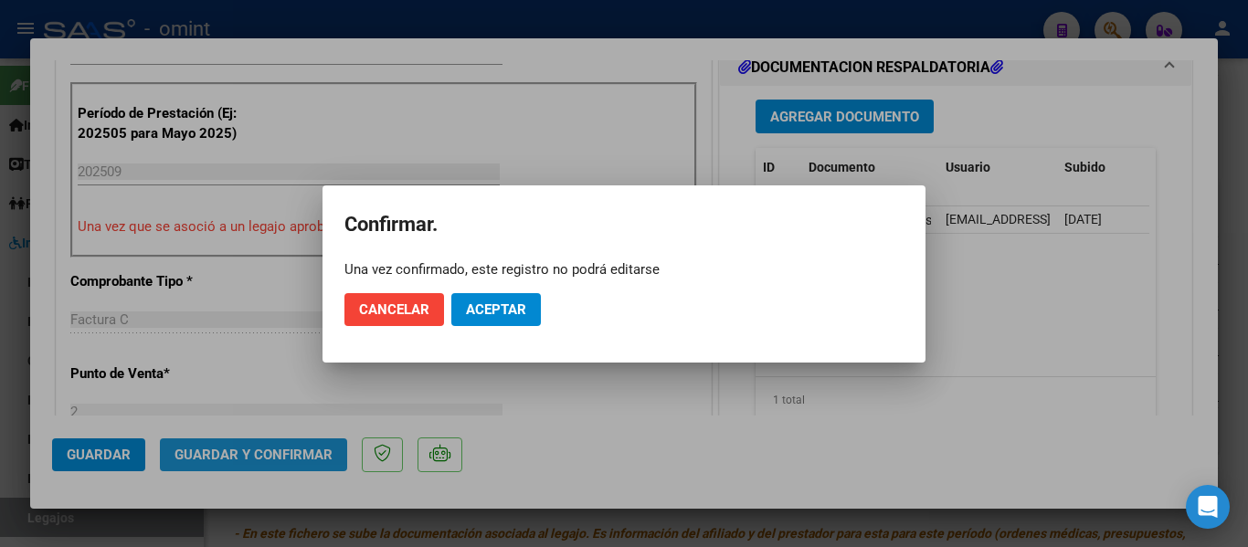 Image resolution: width=1248 pixels, height=547 pixels. What do you see at coordinates (394, 310) in the screenshot?
I see `button: Cancelar` at bounding box center [394, 310].